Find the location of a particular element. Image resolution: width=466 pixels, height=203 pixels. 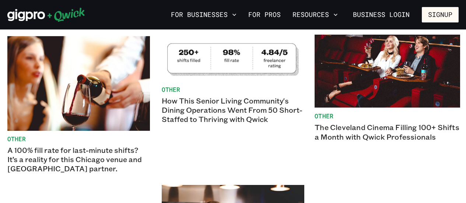

img: How This Senior Living Community's Dining Operations Went From 50 Short-Staffed to Thriving with ... is located at coordinates (233, 59).